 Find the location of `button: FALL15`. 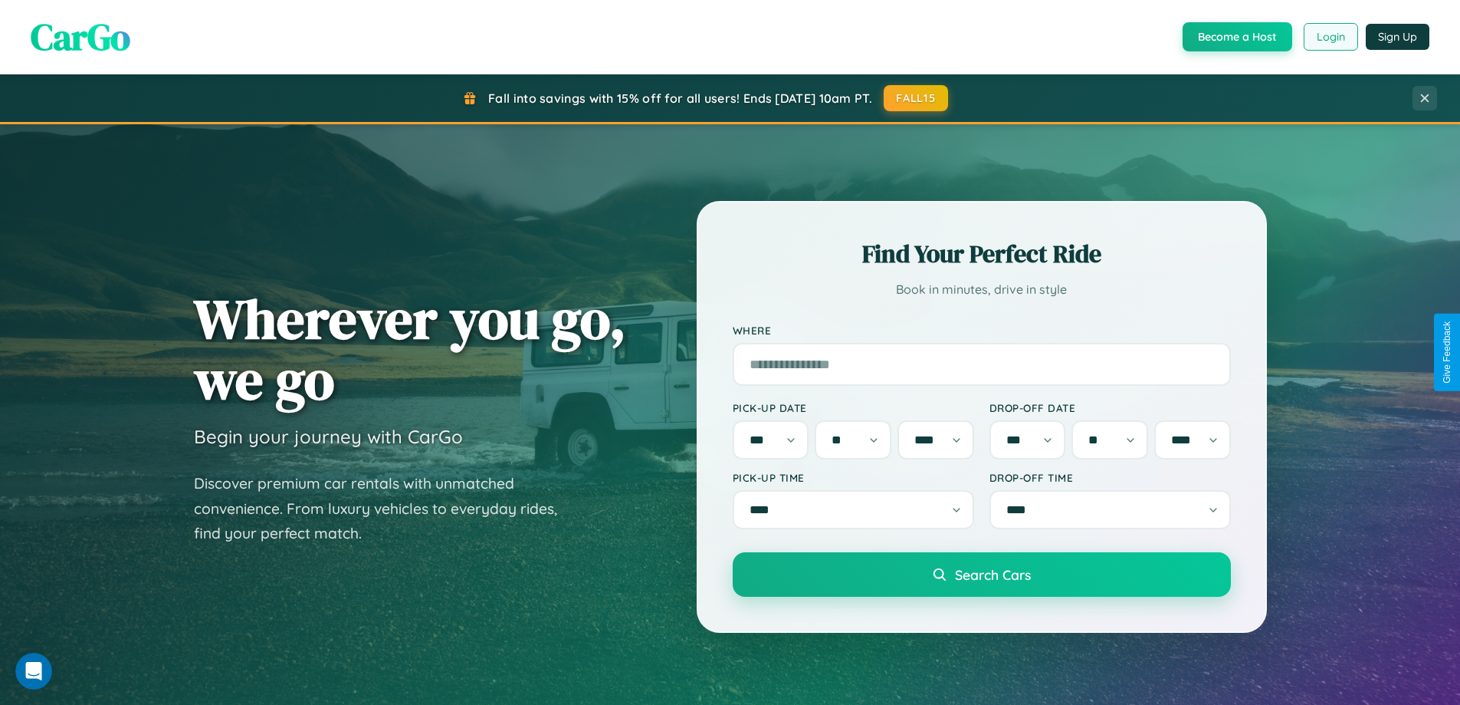

button: FALL15 is located at coordinates (916, 98).